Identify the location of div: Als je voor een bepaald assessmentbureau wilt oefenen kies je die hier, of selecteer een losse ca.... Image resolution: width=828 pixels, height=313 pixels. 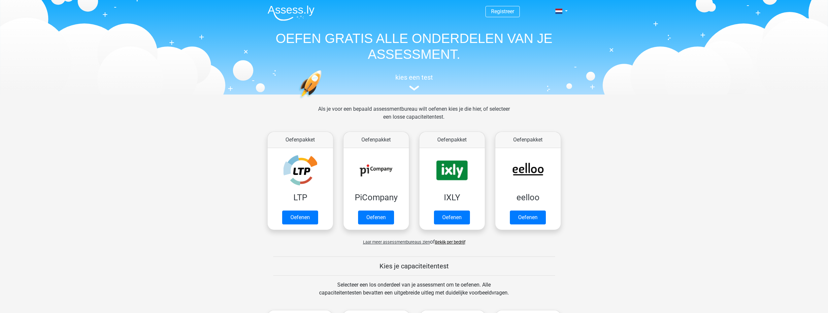
(414, 117).